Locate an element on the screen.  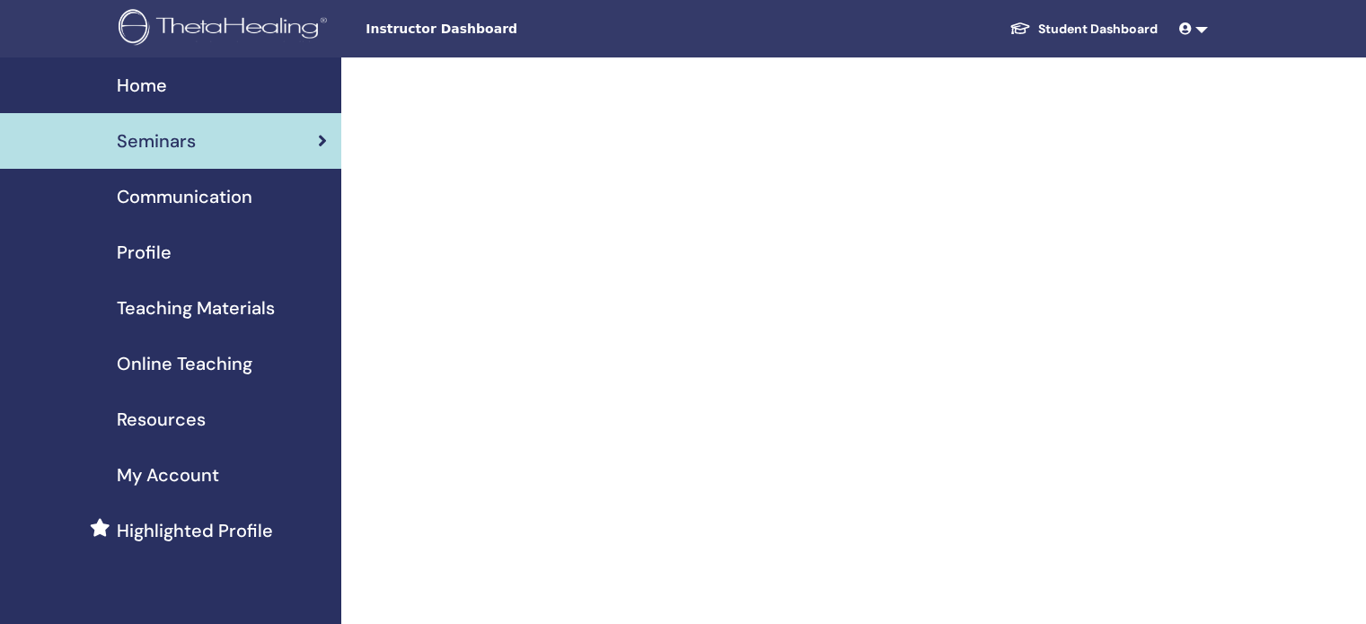
span: Instructor Dashboard is located at coordinates (500, 29).